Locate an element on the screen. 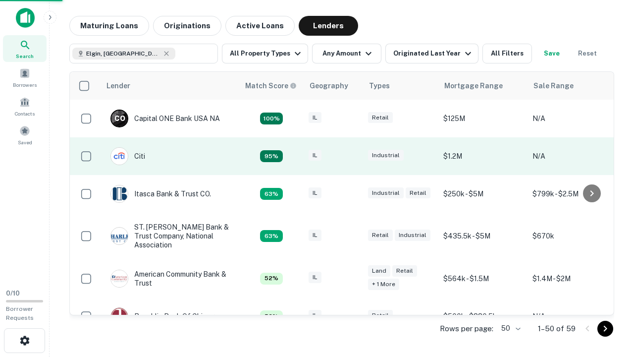  th: Types is located at coordinates (401, 86).